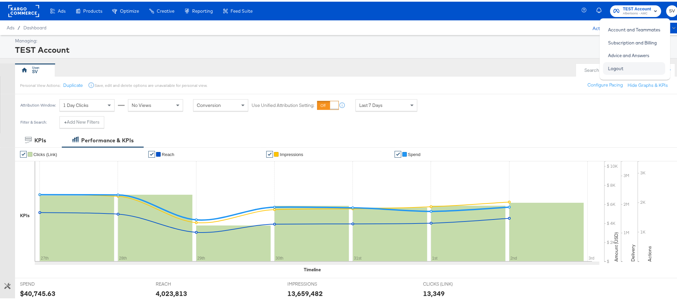 The width and height of the screenshot is (677, 300). I want to click on span: Impressions, so click(292, 153).